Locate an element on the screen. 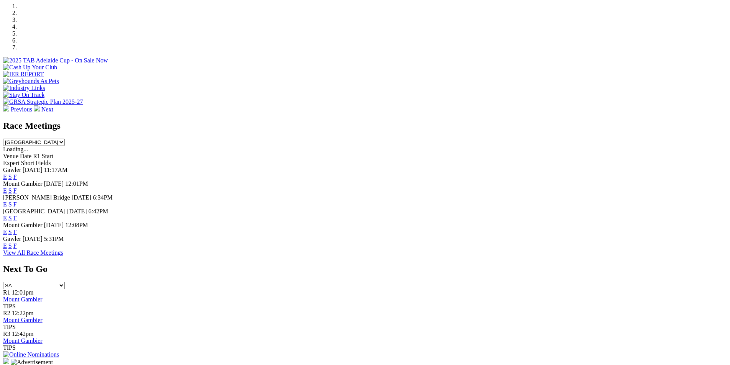  img: Online Nominations is located at coordinates (31, 355).